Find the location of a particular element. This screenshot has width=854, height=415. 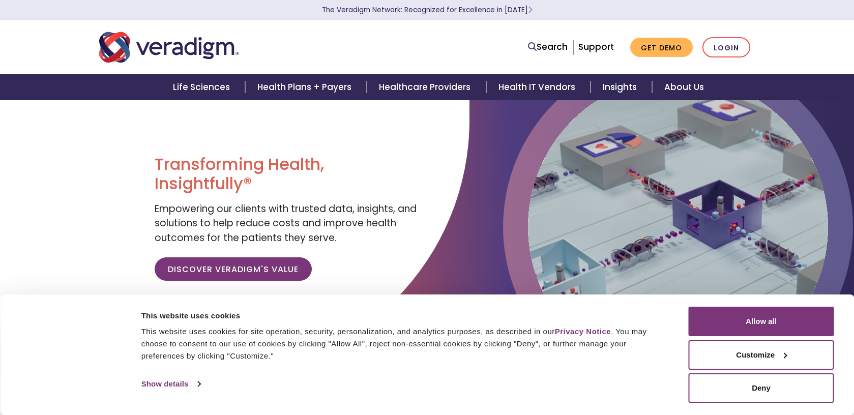

button: Deny is located at coordinates (761, 388).